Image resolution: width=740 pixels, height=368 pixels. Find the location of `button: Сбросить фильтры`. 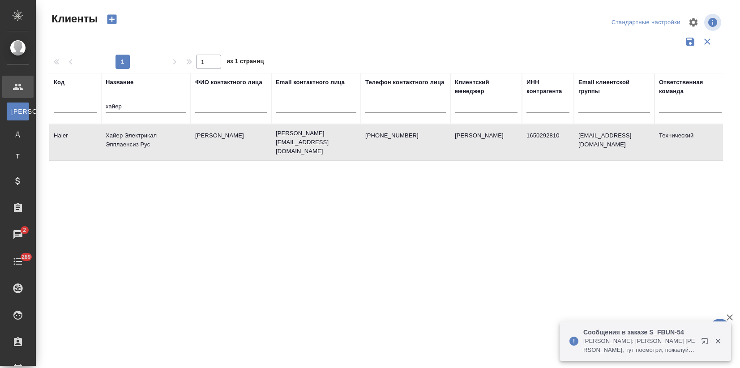

button: Сбросить фильтры is located at coordinates (708, 42).